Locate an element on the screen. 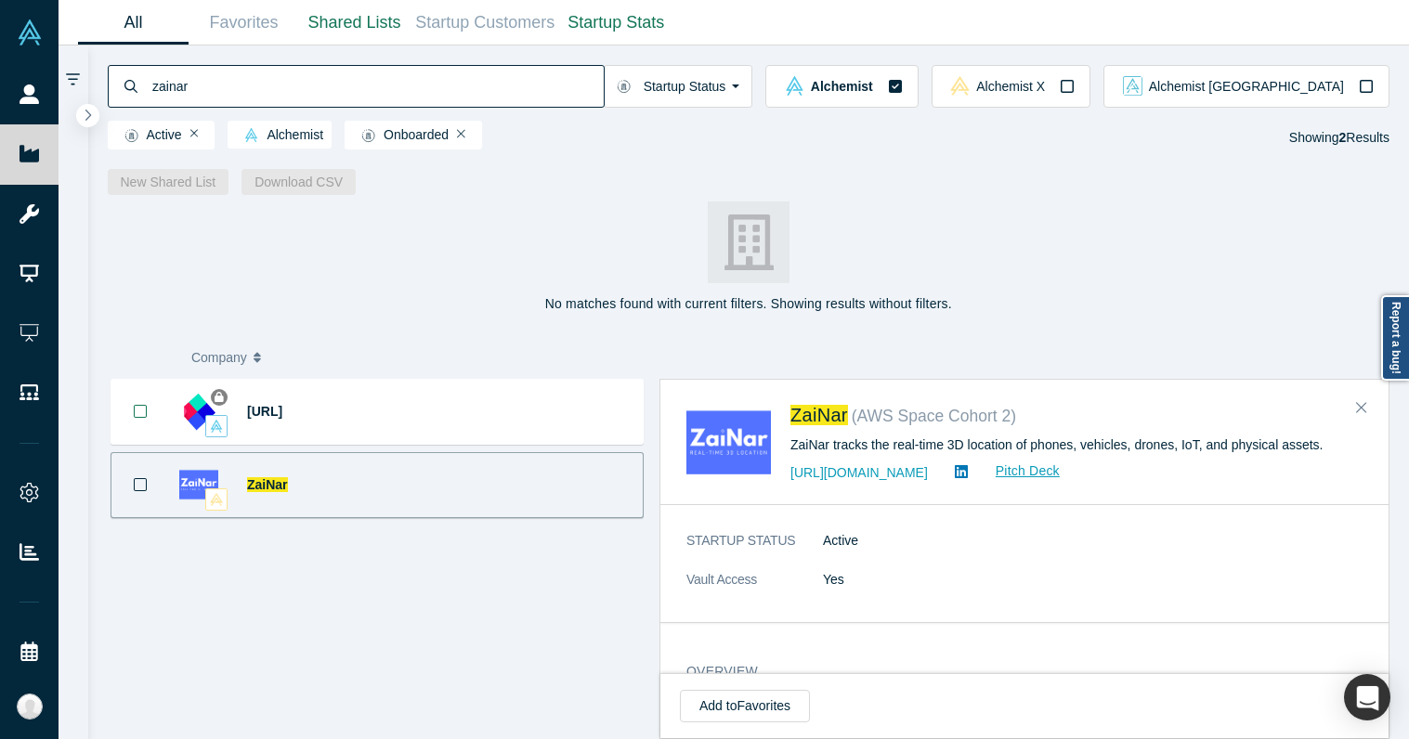  a: Startup Stats is located at coordinates (616, 22).